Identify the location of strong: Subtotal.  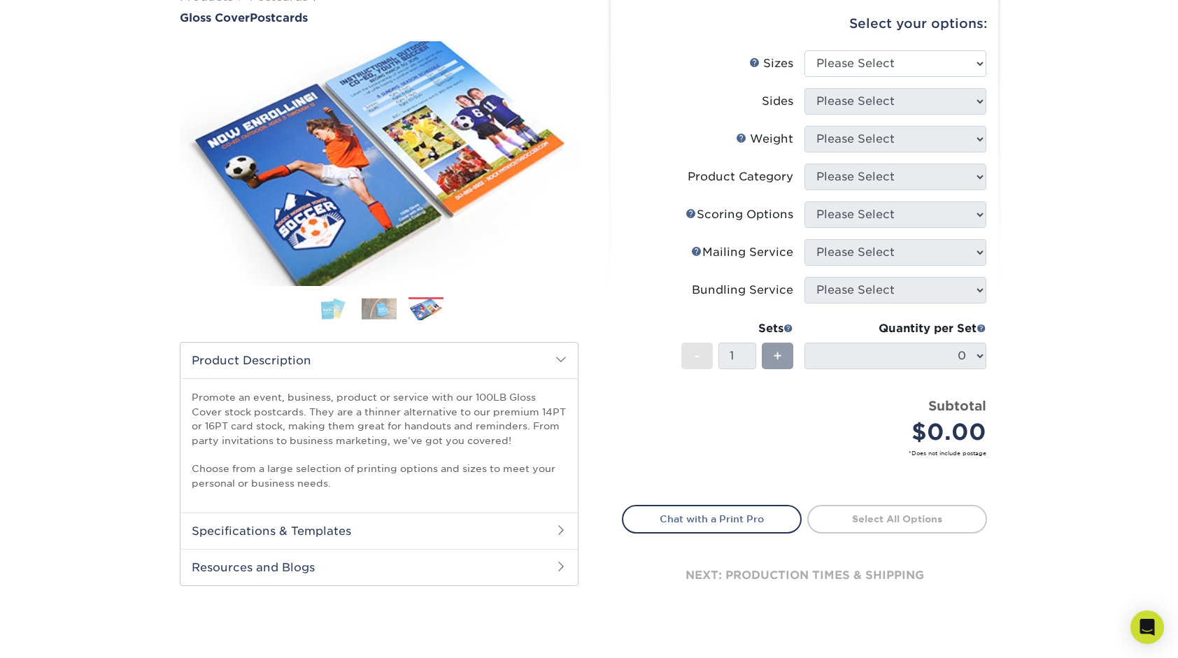
(957, 406).